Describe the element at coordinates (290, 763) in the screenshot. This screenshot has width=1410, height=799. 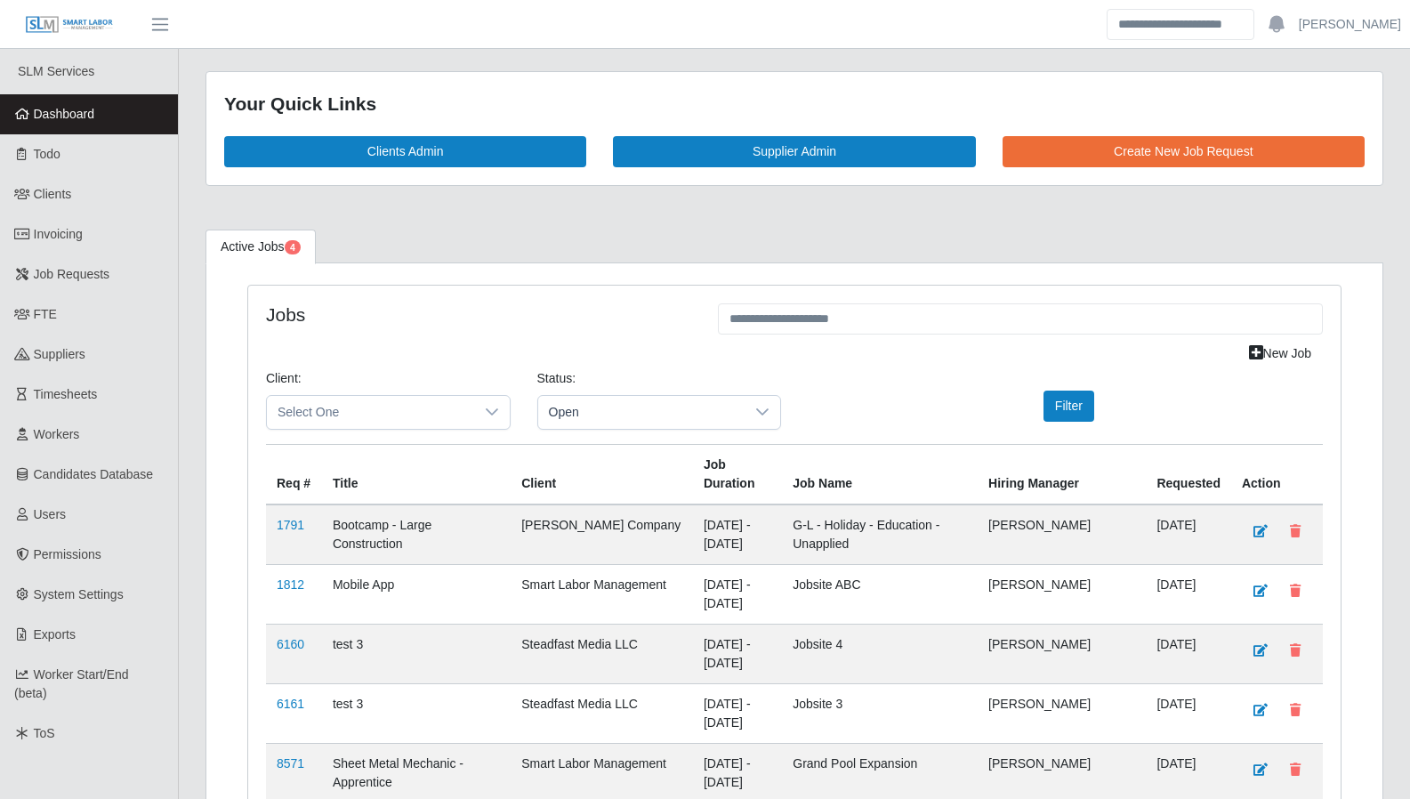
I see `a: 8571` at that location.